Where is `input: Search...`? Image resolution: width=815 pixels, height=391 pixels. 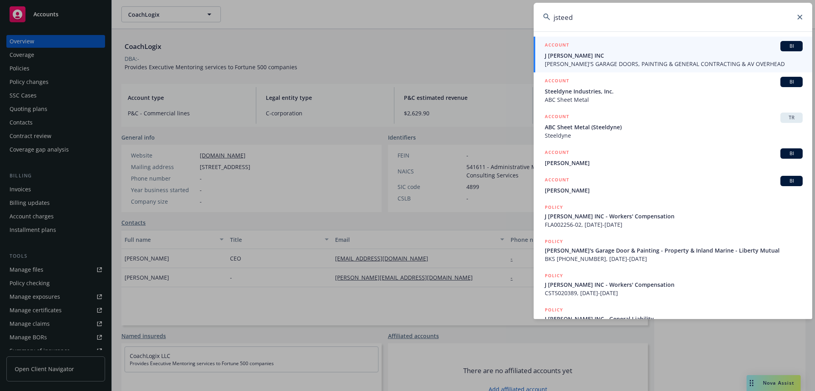
input: Search... is located at coordinates (673, 17).